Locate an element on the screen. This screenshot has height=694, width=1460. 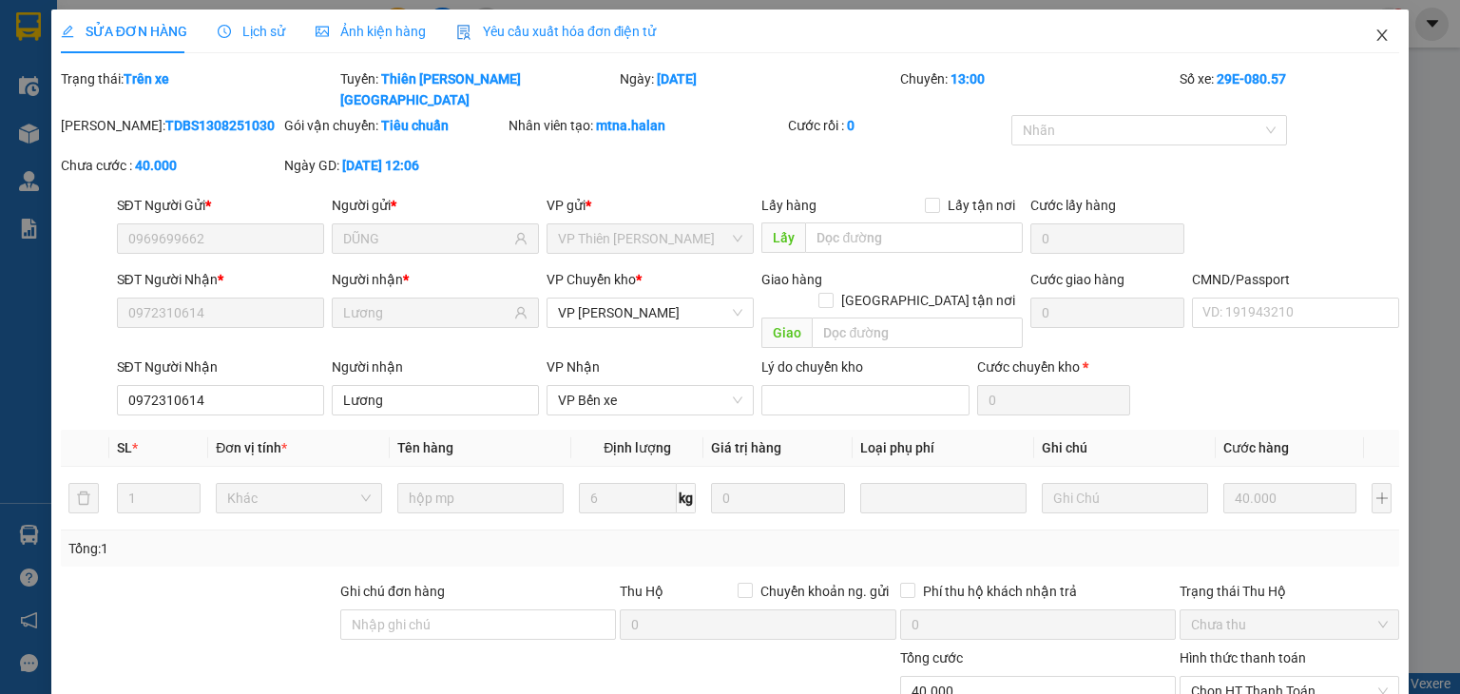
div: Số xe: is located at coordinates (1289, 89).